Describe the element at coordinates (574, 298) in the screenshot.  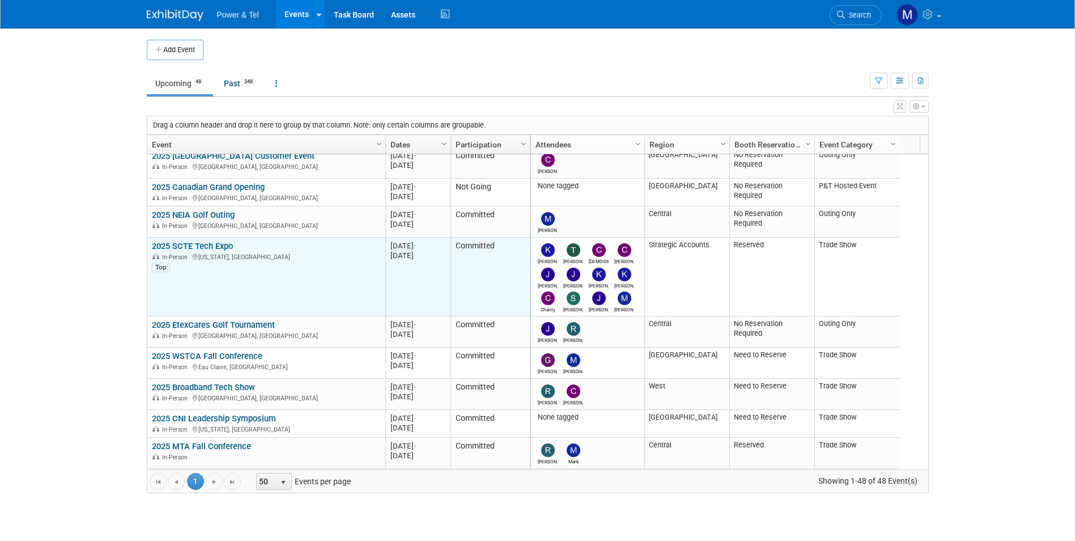
I see `img: Scott Wisneski` at that location.